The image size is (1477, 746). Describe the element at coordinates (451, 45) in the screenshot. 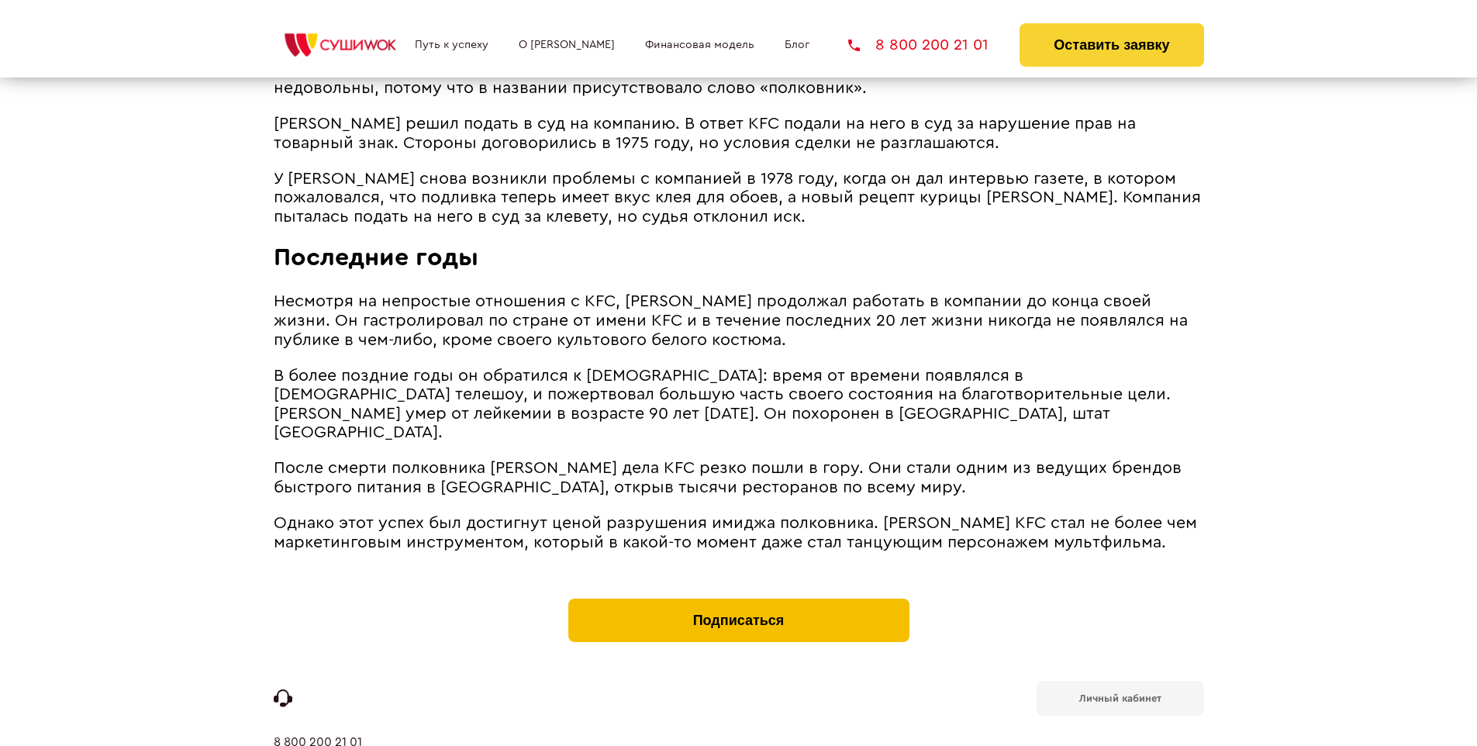

I see `a: Путь к успеху` at that location.